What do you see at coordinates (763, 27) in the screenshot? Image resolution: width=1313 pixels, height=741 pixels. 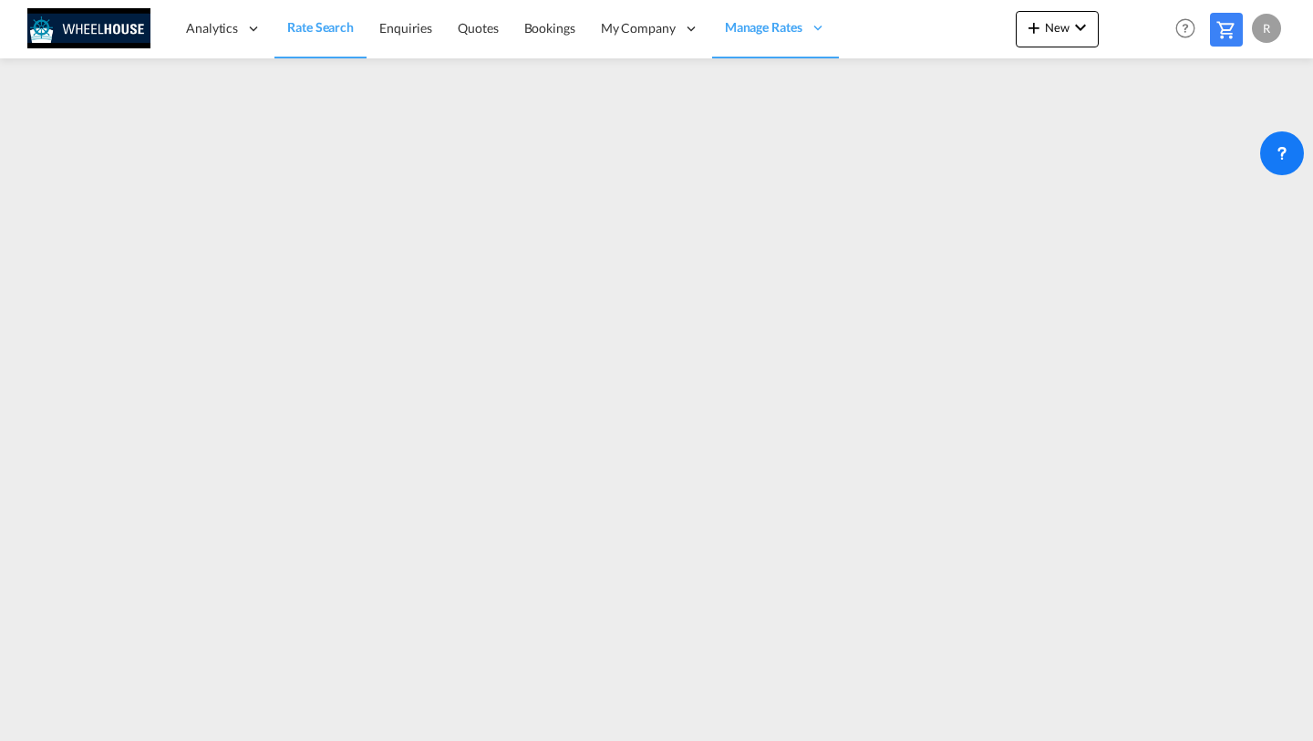 I see `span: Manage Rates` at bounding box center [763, 27].